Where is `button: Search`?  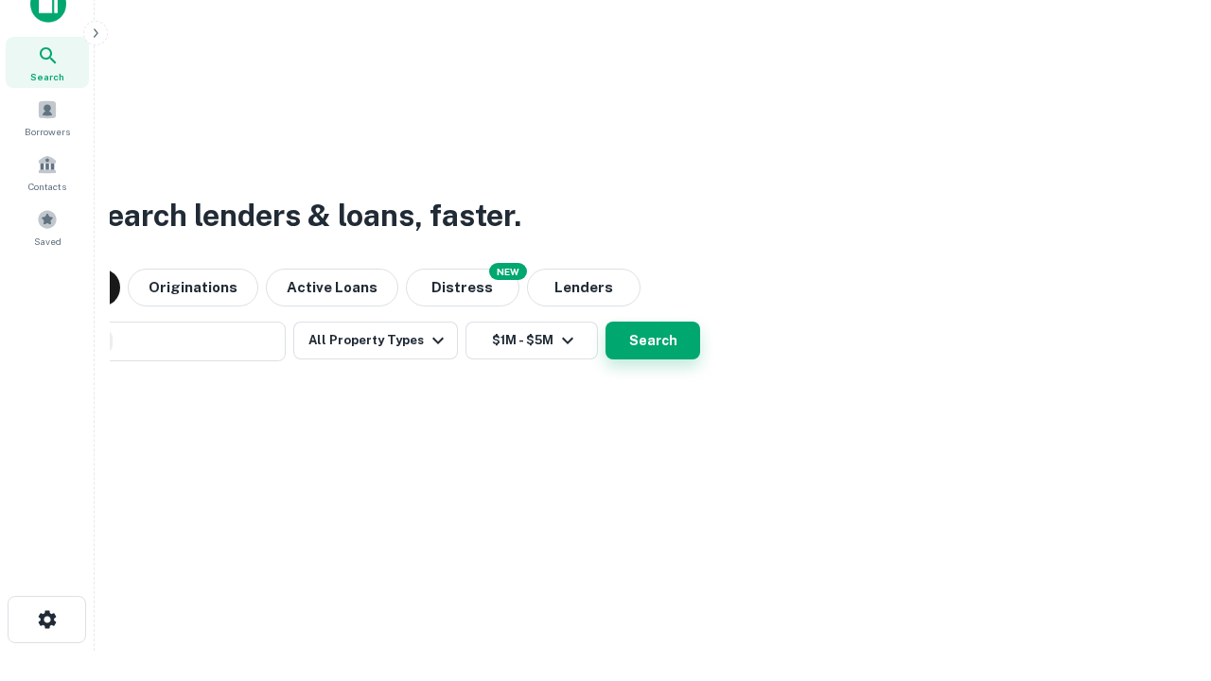
button: Search is located at coordinates (653, 341).